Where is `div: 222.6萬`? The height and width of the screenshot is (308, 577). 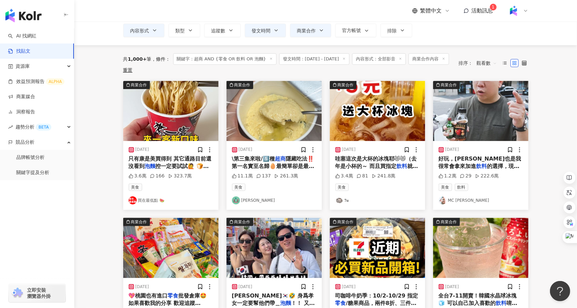
div: 222.6萬 is located at coordinates (487, 176).